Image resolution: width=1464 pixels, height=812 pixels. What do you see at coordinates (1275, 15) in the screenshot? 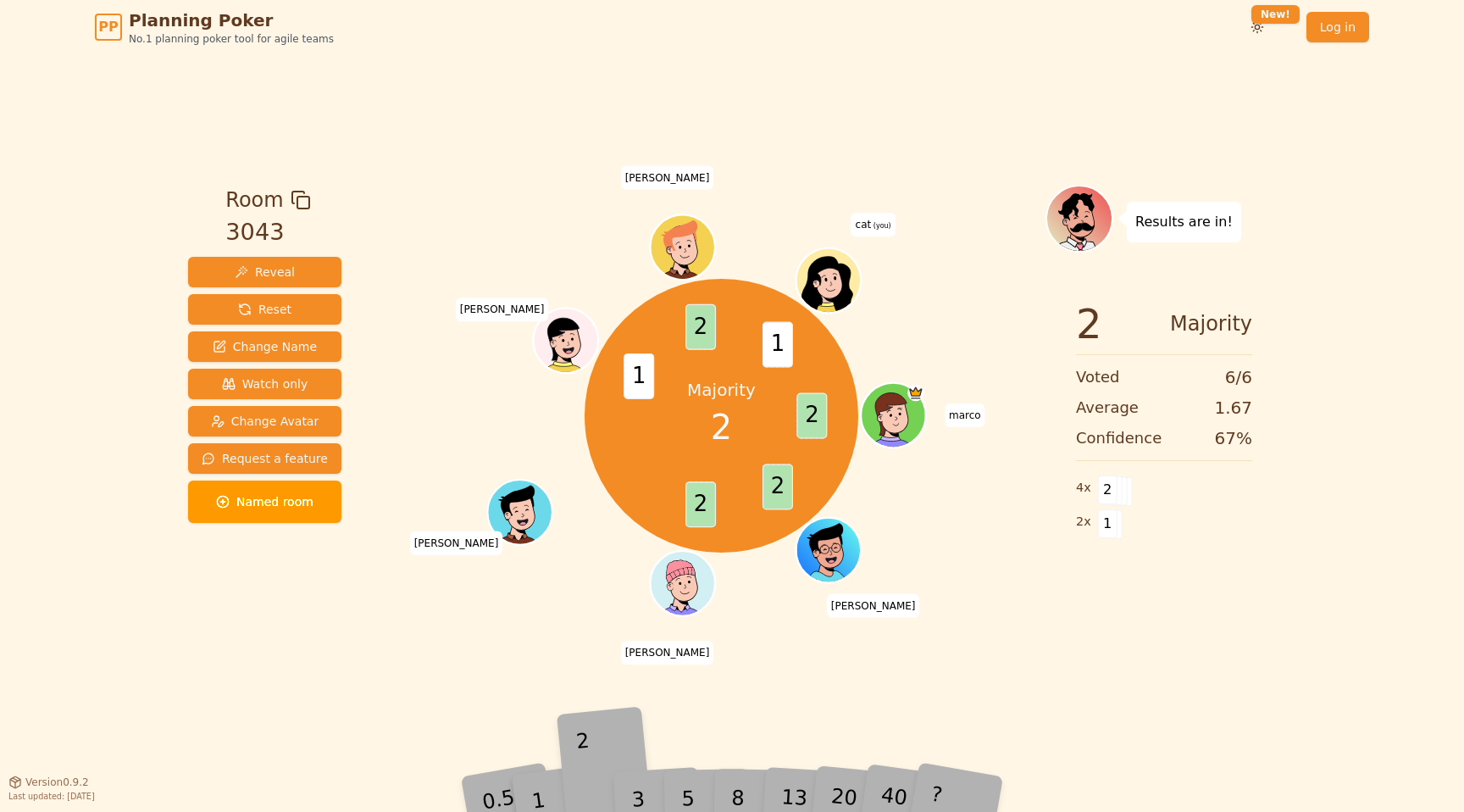
I see `div: New!` at bounding box center [1275, 15].